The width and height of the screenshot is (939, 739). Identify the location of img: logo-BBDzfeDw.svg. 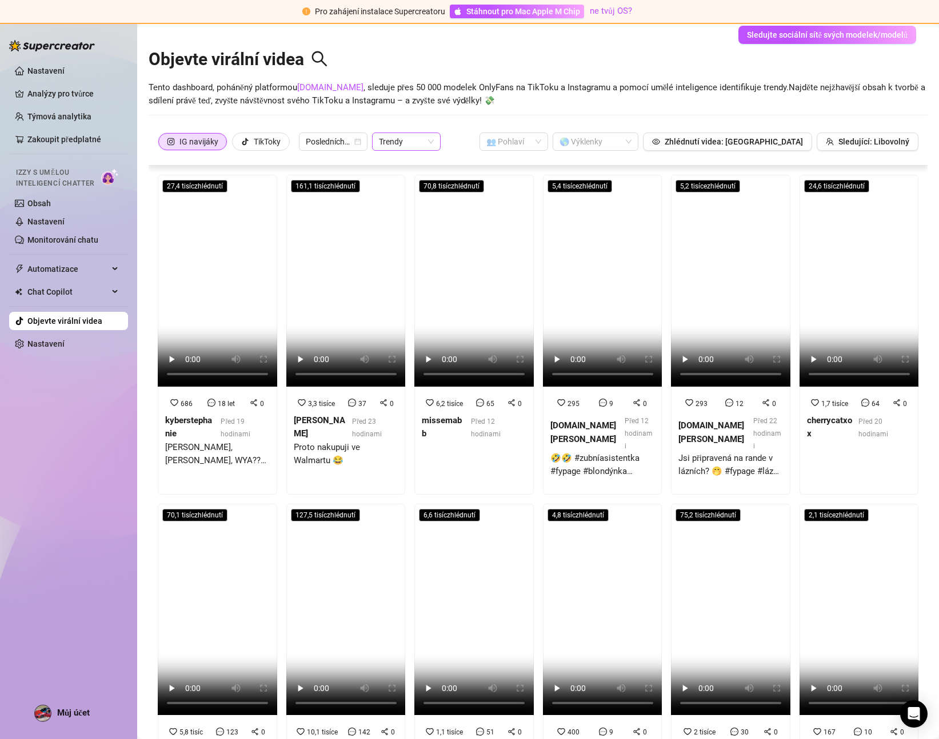
(52, 46).